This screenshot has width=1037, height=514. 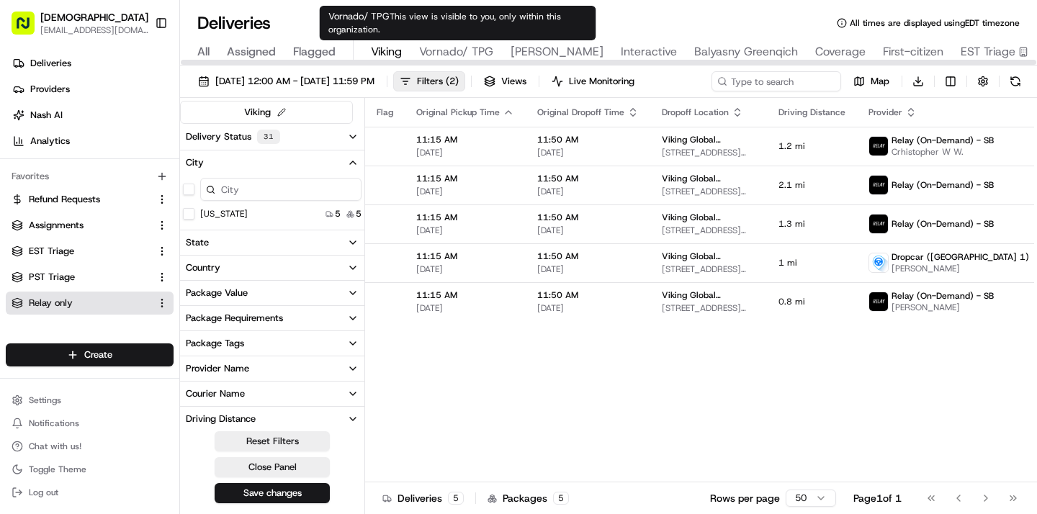 I want to click on button: Package Tags, so click(x=272, y=344).